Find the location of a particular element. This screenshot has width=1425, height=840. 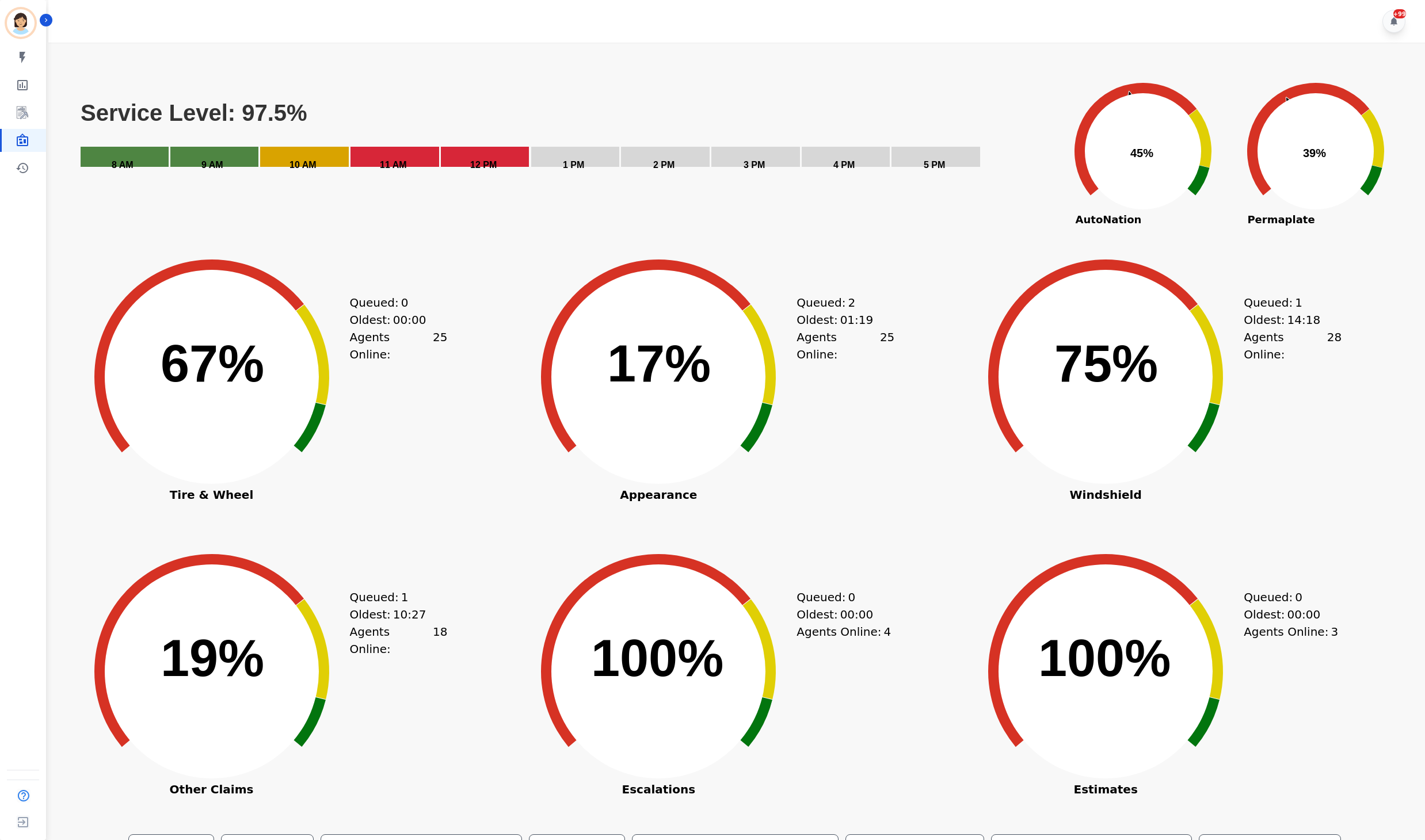

span: Windshield is located at coordinates (1106, 495).